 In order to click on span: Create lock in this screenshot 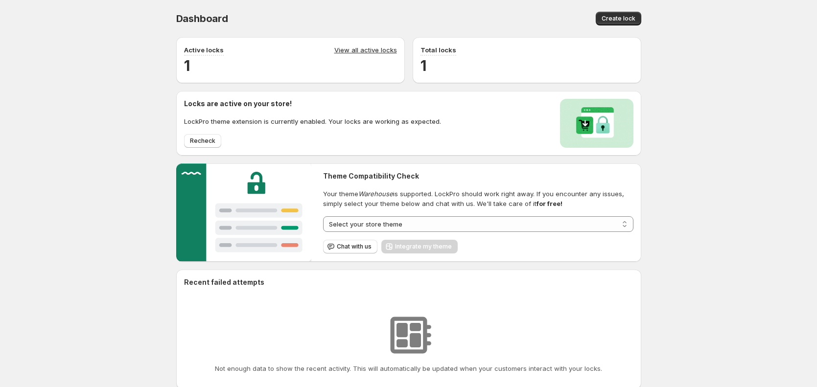, I will do `click(618, 19)`.